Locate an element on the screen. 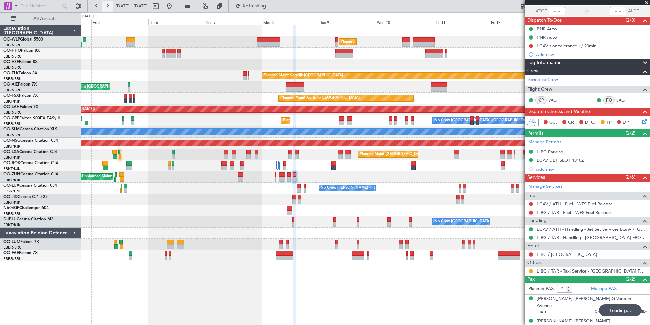 The width and height of the screenshot is (650, 325). a: OO-JIDCessna CJ1 525 is located at coordinates (26, 197).